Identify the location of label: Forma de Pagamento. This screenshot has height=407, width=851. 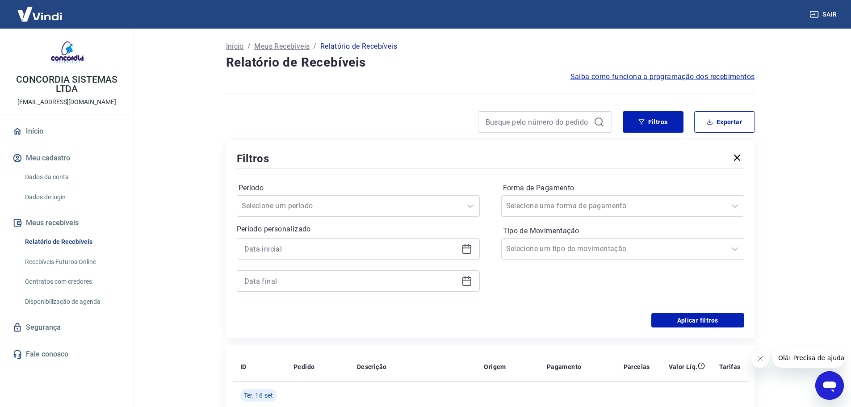
(623, 188).